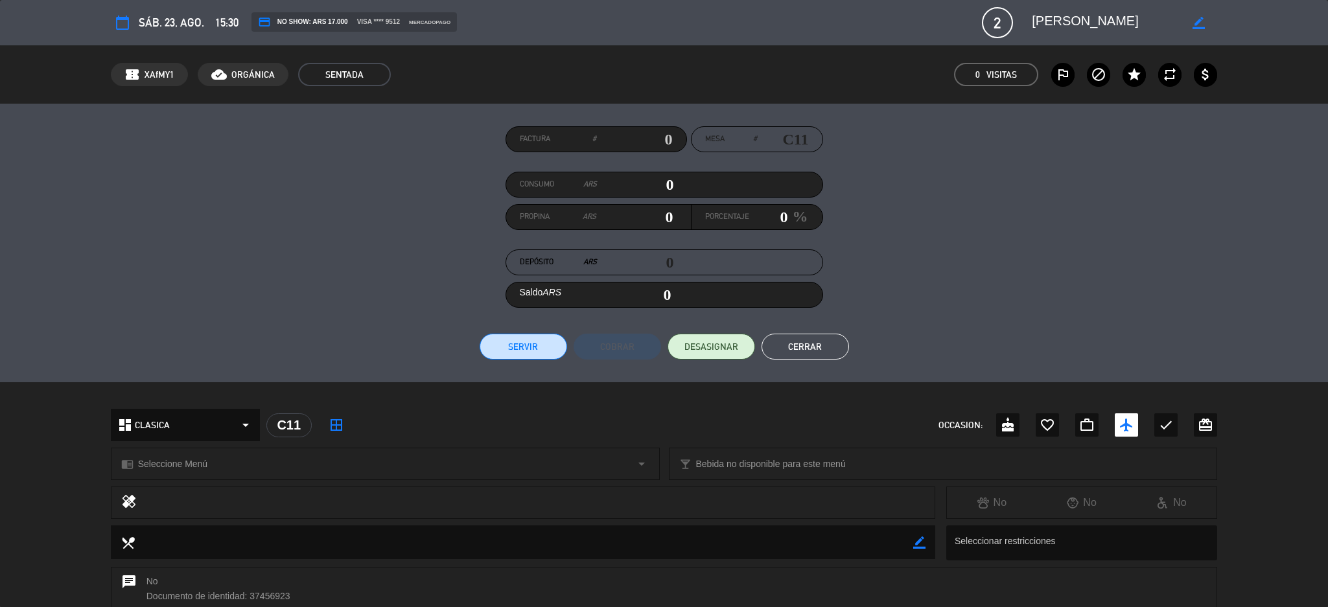  I want to click on i: local_dining, so click(128, 543).